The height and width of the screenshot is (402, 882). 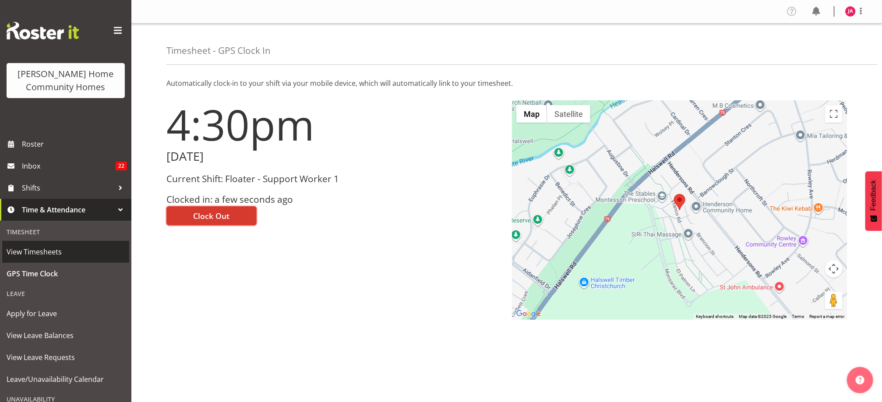 What do you see at coordinates (568, 114) in the screenshot?
I see `button: Show satellite imagery` at bounding box center [568, 114].